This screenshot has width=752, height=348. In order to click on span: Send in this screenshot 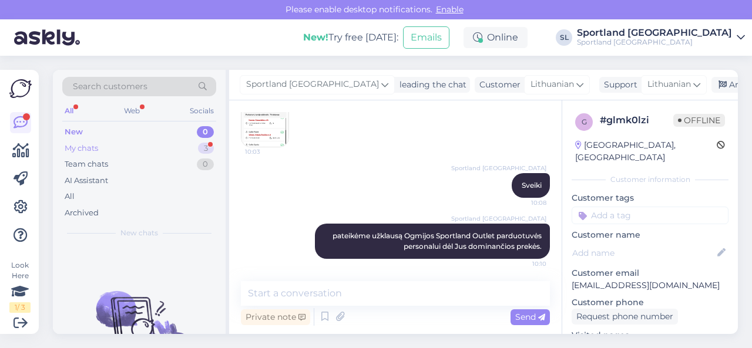, I will do `click(530, 317)`.